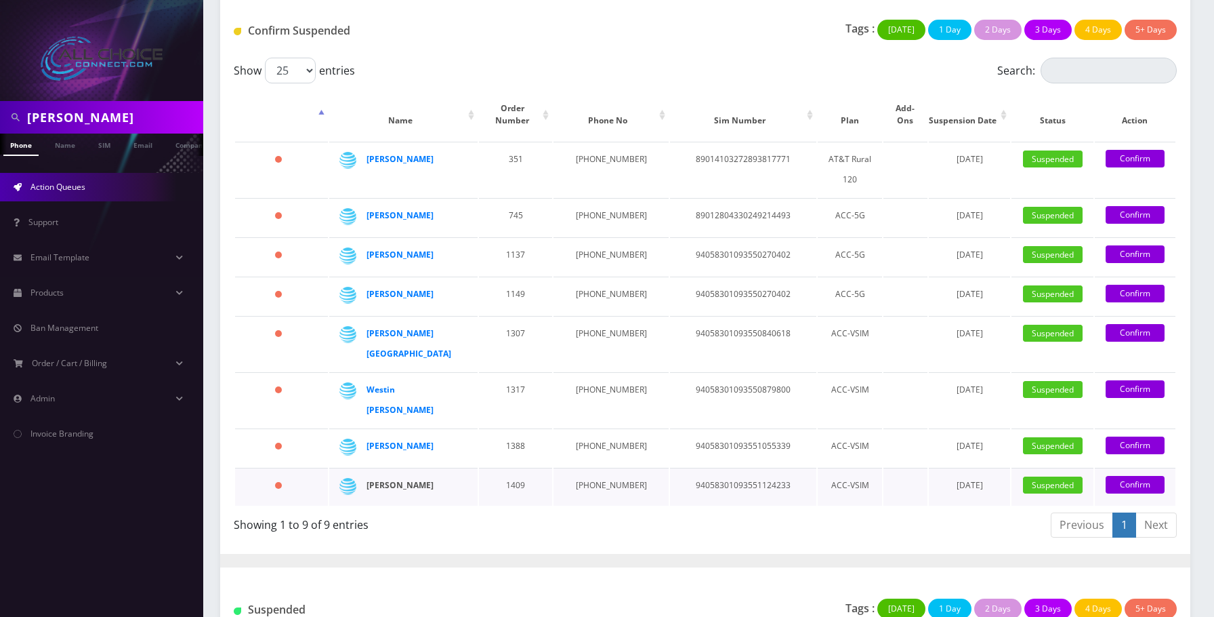 This screenshot has height=617, width=1214. What do you see at coordinates (1156, 524) in the screenshot?
I see `a: Next` at bounding box center [1156, 524].